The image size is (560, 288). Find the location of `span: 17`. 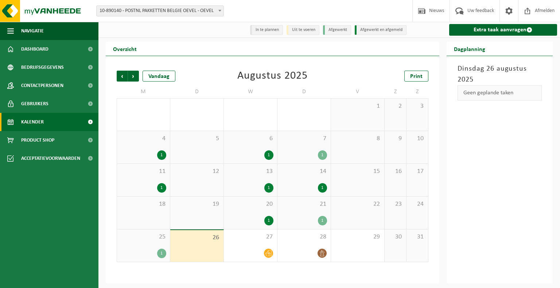

span: 17 is located at coordinates (417, 172).